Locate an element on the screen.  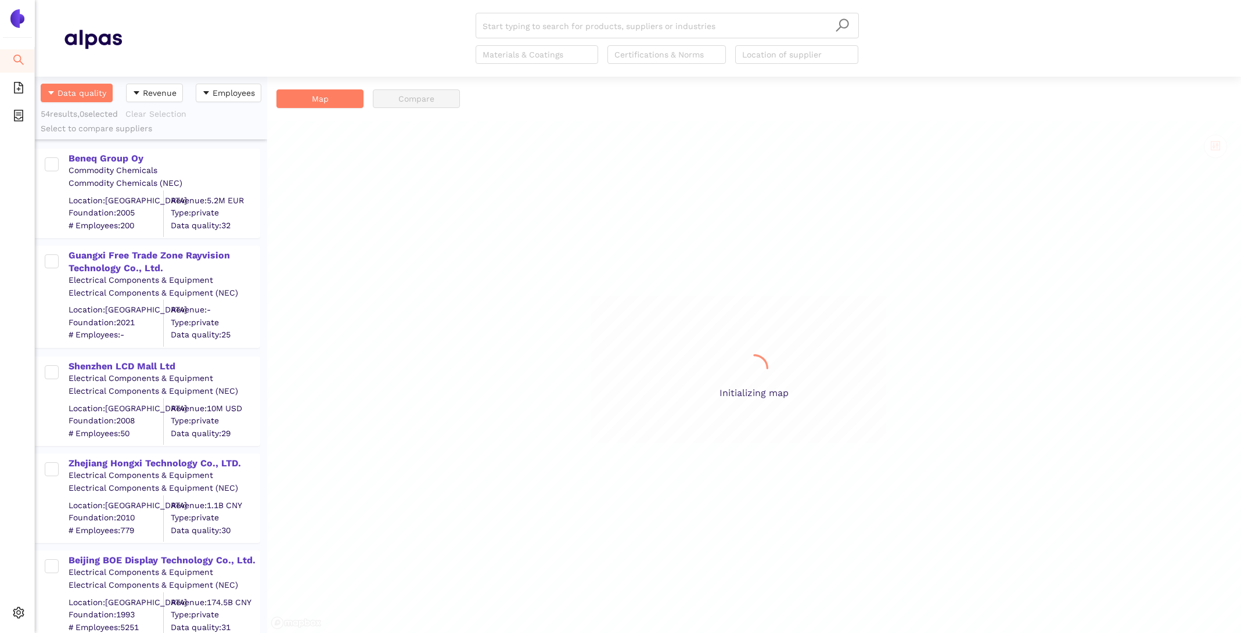
div: Revenue: - is located at coordinates (215, 310).